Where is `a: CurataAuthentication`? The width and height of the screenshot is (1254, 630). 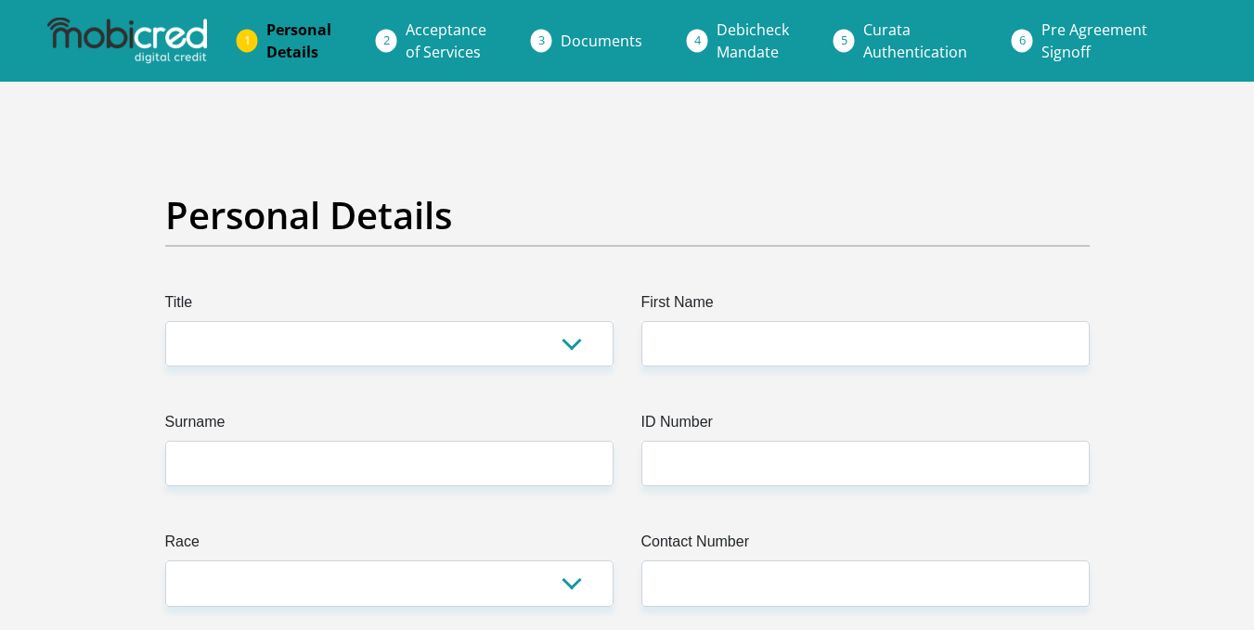
a: CurataAuthentication is located at coordinates (915, 41).